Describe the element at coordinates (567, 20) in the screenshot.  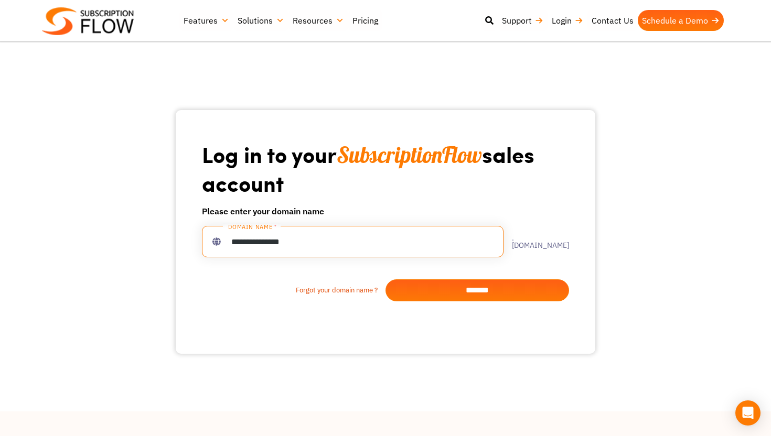
I see `a: Login` at that location.